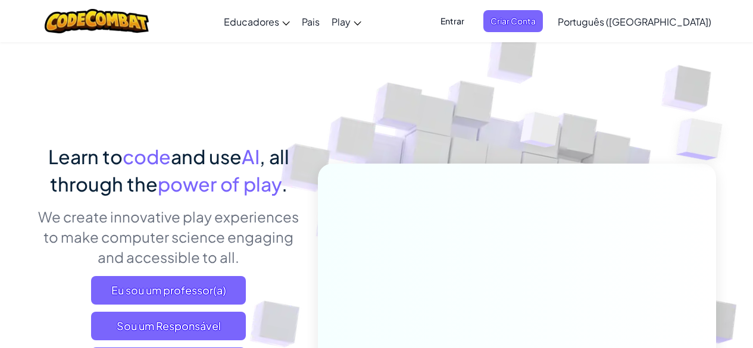 The height and width of the screenshot is (348, 753). I want to click on button: Criar Conta, so click(513, 21).